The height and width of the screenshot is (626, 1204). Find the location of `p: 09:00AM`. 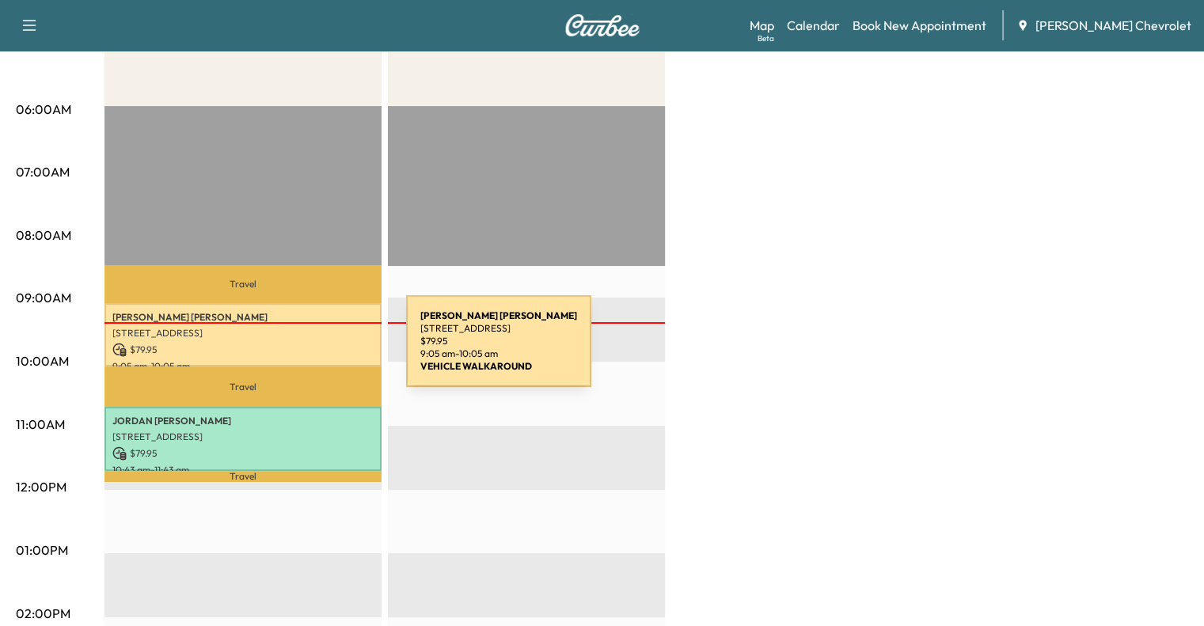

p: 09:00AM is located at coordinates (44, 298).